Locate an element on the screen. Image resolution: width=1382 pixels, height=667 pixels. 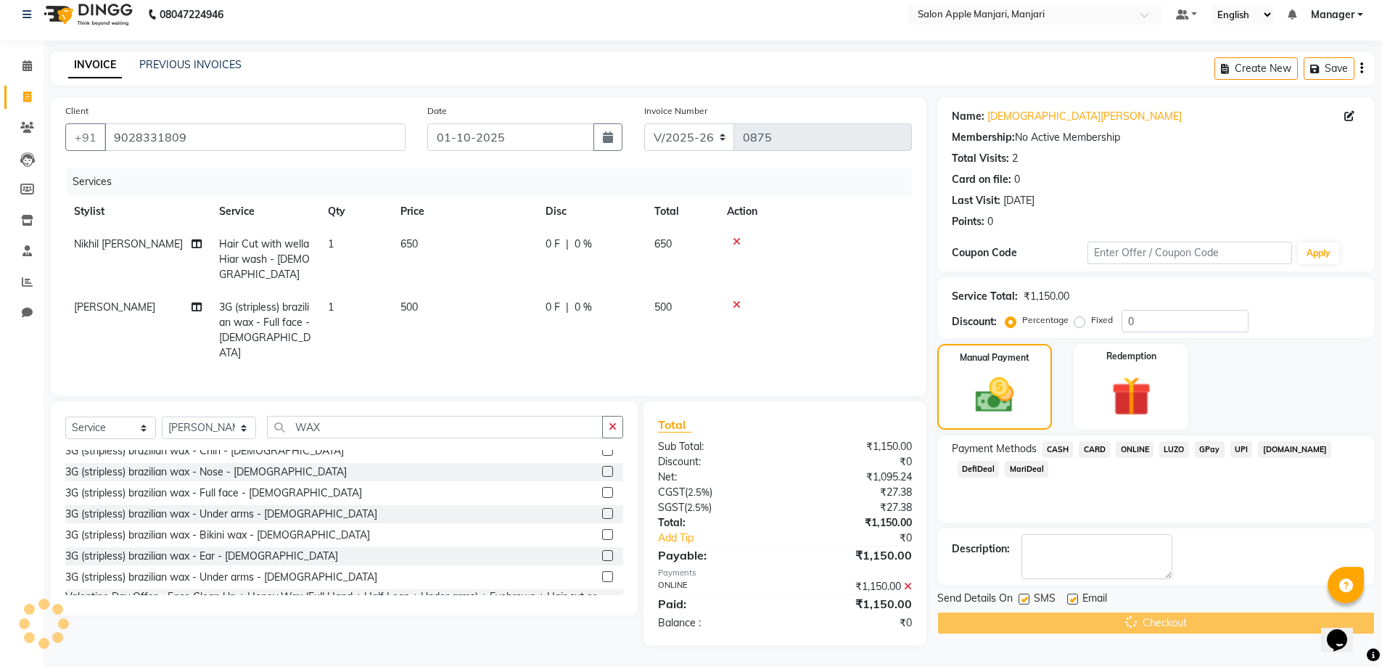
label: Manual Payment is located at coordinates (994, 358).